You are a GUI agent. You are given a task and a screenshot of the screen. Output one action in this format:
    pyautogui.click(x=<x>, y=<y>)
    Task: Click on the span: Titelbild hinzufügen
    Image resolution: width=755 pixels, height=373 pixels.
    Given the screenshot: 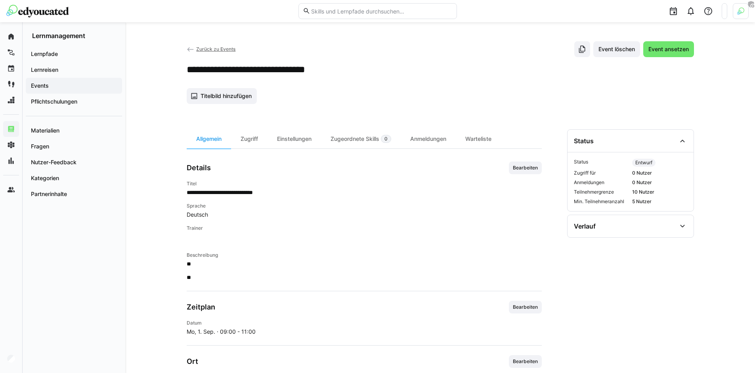 What is the action you would take?
    pyautogui.click(x=226, y=96)
    